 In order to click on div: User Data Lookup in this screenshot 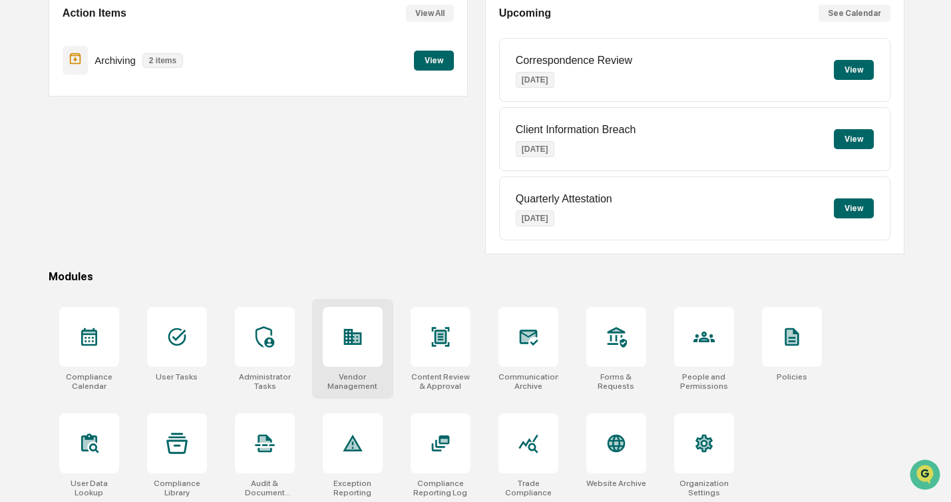, I will do `click(89, 488)`.